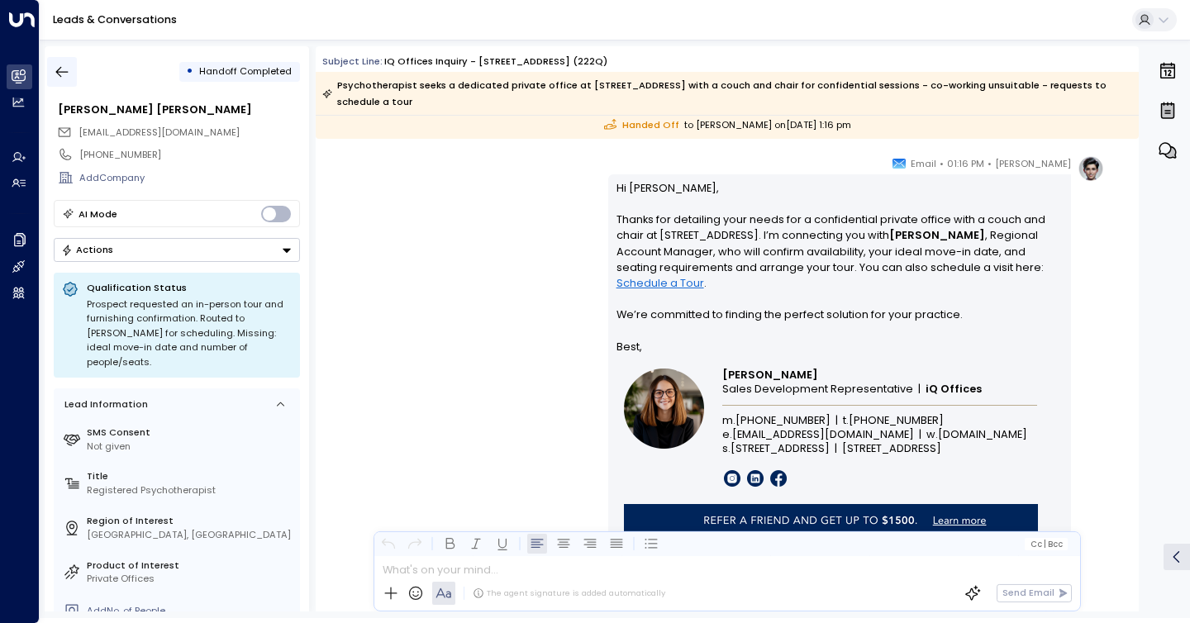 The image size is (1190, 623). What do you see at coordinates (954, 389) in the screenshot?
I see `span: iQ Offices` at bounding box center [954, 389].